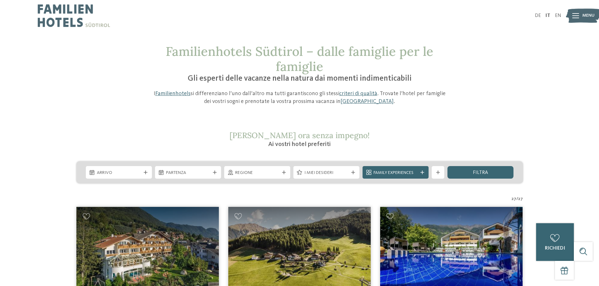 This screenshot has height=286, width=599. I want to click on span: Familienhotels Südtirol – dalle famiglie per le famiglie, so click(299, 59).